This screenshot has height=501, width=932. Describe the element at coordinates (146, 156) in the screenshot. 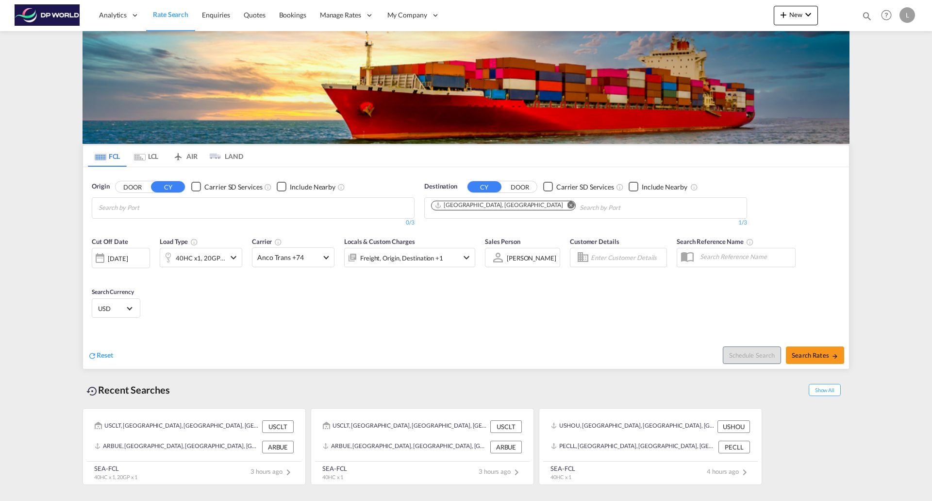

I see `md-tab-item: LCL` at that location.